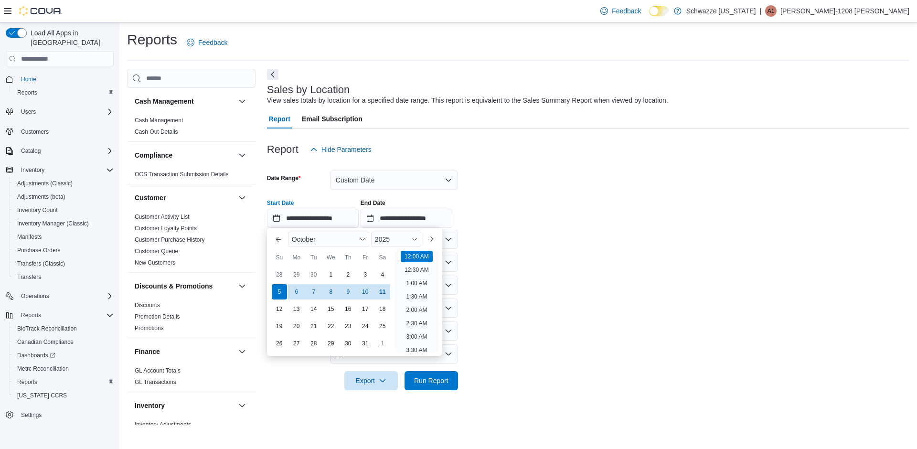 Image resolution: width=917 pixels, height=449 pixels. What do you see at coordinates (279, 343) in the screenshot?
I see `div: day-26` at bounding box center [279, 343].